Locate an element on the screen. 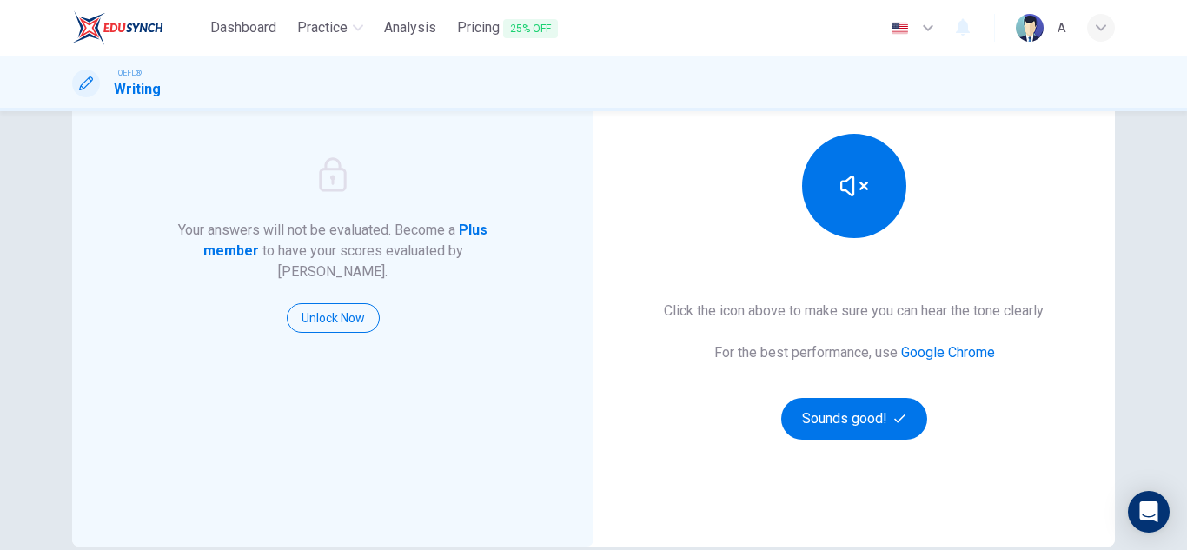 The width and height of the screenshot is (1187, 550). button: Dashboard is located at coordinates (243, 28).